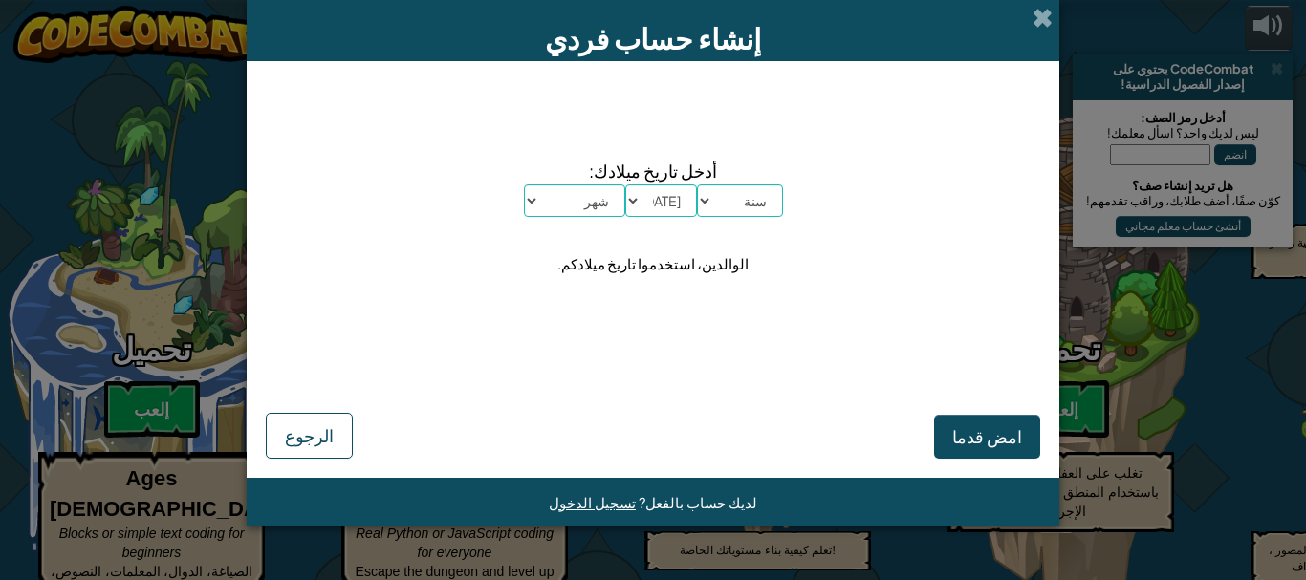 The height and width of the screenshot is (580, 1306). What do you see at coordinates (696, 502) in the screenshot?
I see `span: لديك حساب بالفعل?` at bounding box center [696, 502].